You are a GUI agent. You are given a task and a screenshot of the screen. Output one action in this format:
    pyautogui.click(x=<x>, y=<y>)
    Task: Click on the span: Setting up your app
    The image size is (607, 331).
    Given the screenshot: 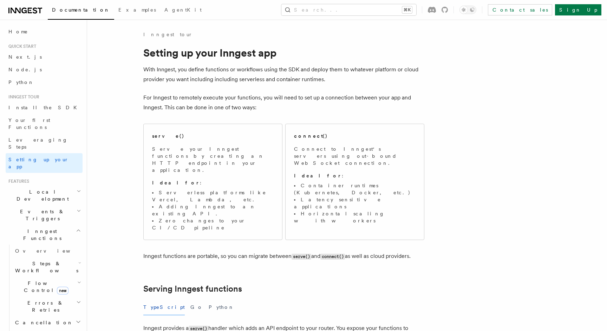 What is the action you would take?
    pyautogui.click(x=39, y=163)
    